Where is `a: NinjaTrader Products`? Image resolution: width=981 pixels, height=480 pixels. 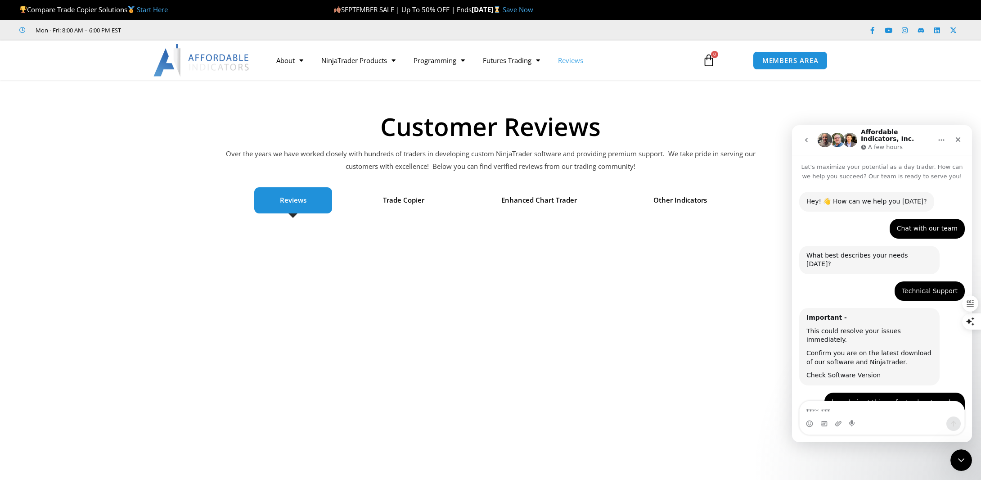
a: NinjaTrader Products is located at coordinates (358, 60).